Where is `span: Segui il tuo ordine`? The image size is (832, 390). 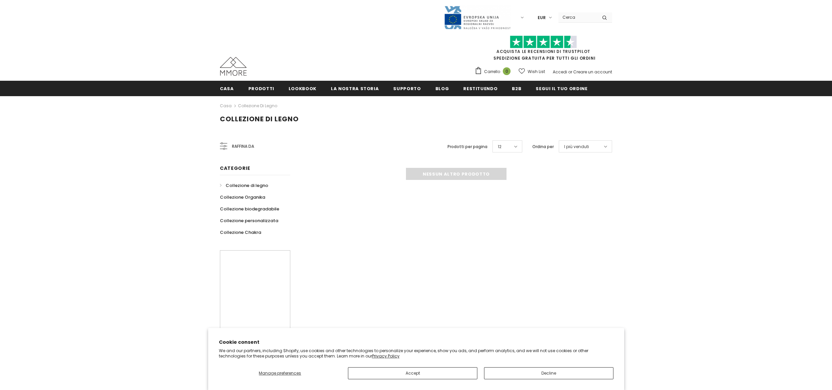
span: Segui il tuo ordine is located at coordinates (562, 89).